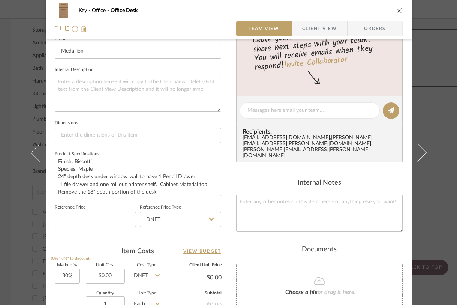 This screenshot has height=305, width=457. What do you see at coordinates (105, 293) in the screenshot?
I see `label: Quantity` at bounding box center [105, 293].